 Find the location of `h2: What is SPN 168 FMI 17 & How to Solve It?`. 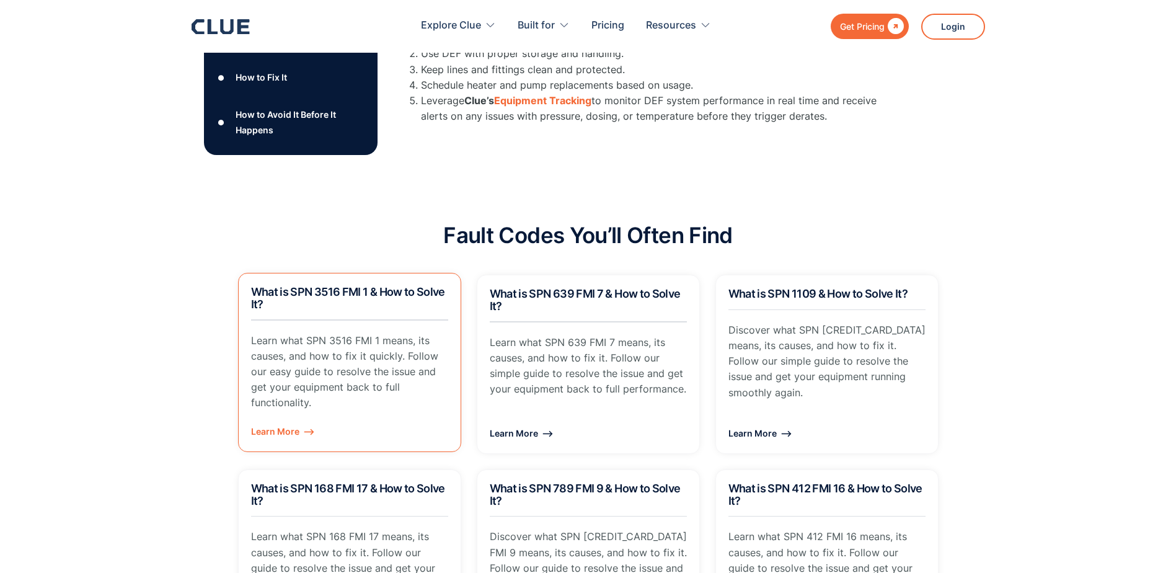

h2: What is SPN 168 FMI 17 & How to Solve It? is located at coordinates (350, 495).